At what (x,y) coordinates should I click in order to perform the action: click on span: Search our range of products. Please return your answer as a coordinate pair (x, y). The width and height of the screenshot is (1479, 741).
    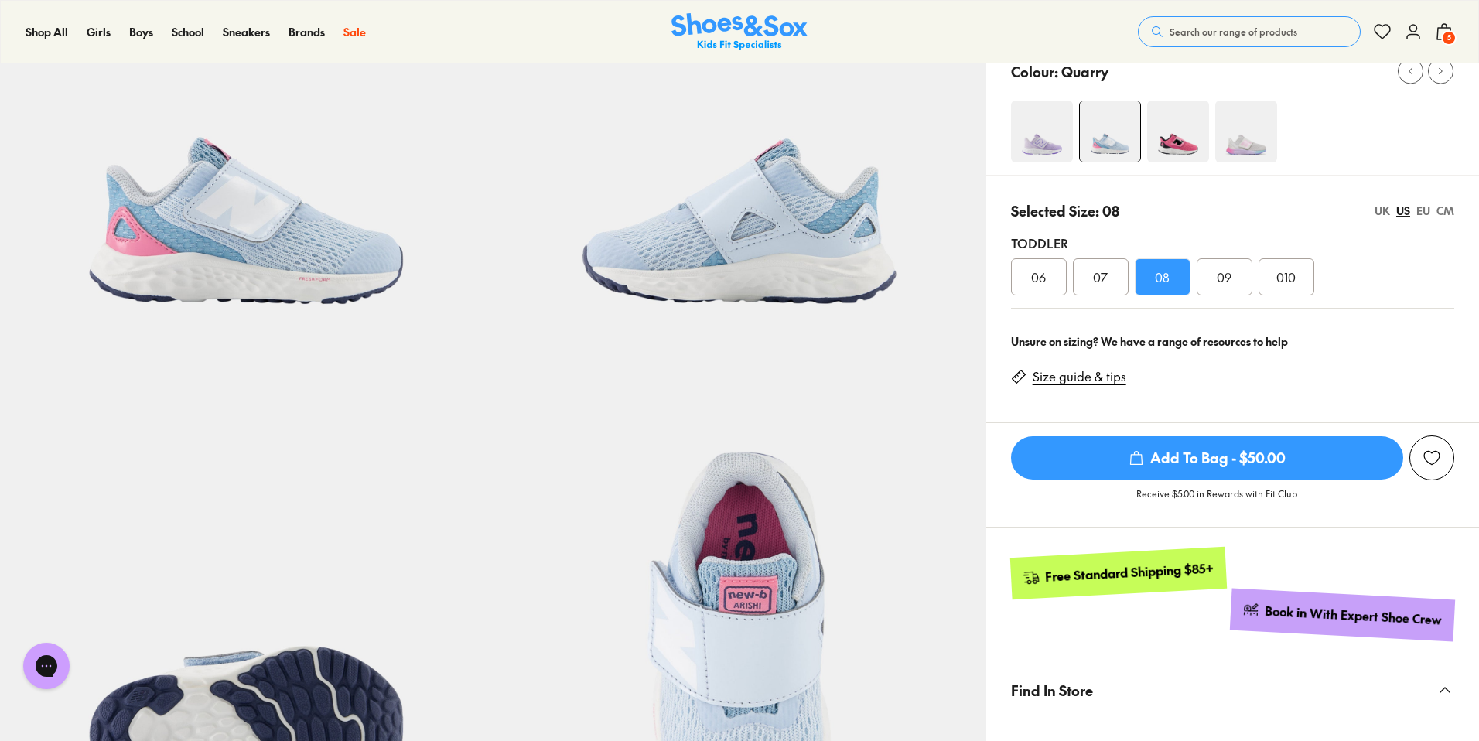
    Looking at the image, I should click on (1233, 32).